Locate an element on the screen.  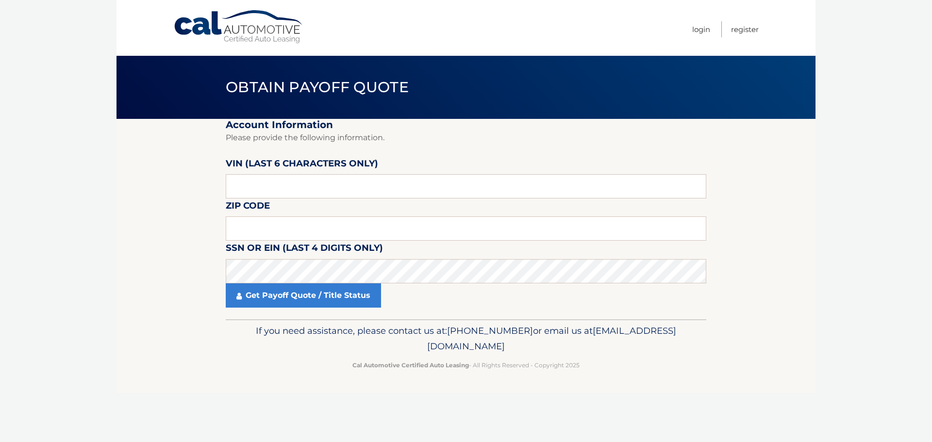
label: SSN or EIN (last 4 digits only) is located at coordinates (304, 249).